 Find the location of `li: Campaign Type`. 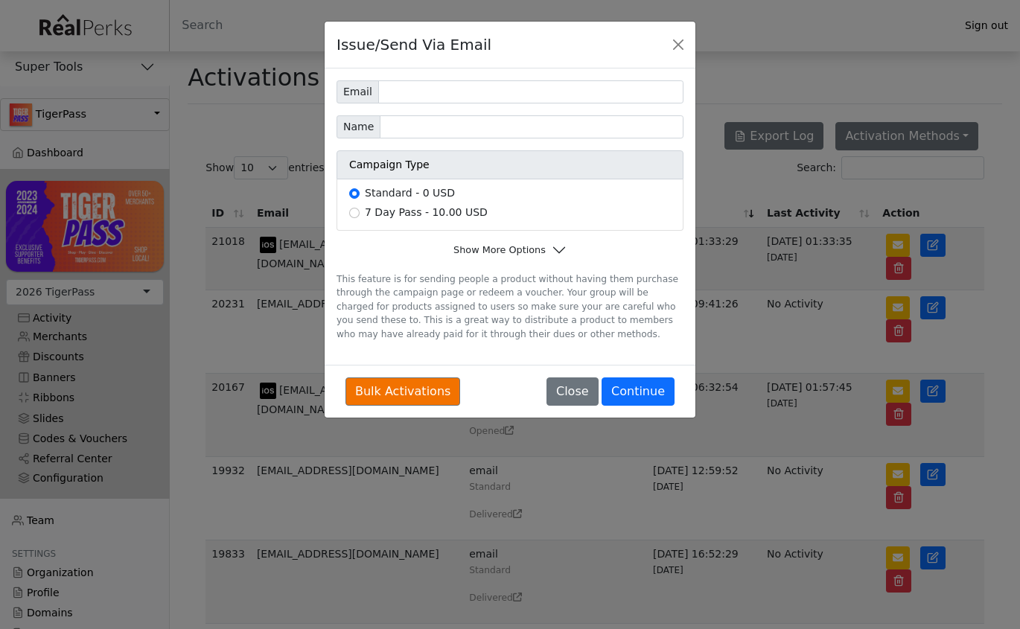

li: Campaign Type is located at coordinates (510, 164).